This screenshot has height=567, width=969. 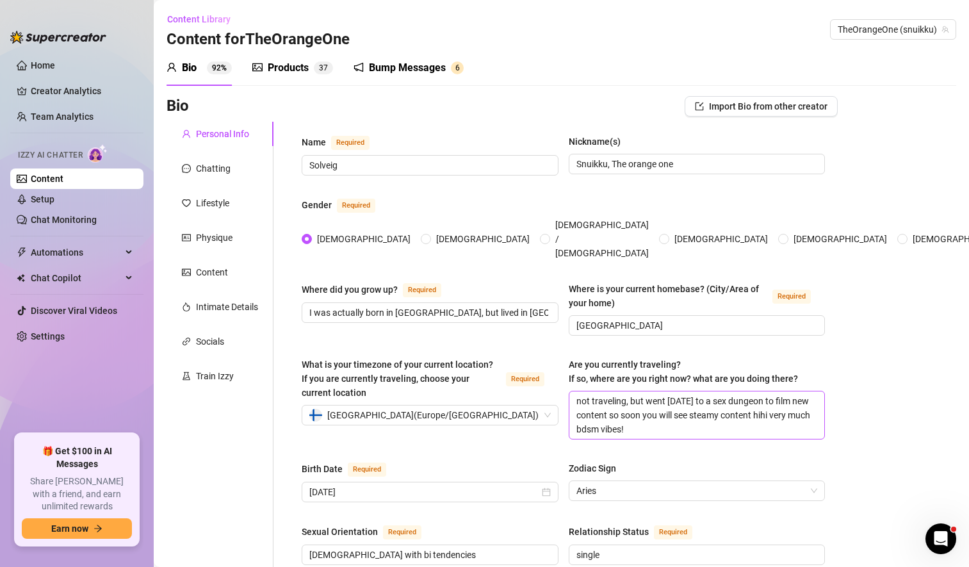 What do you see at coordinates (407, 68) in the screenshot?
I see `div: Bump Messages` at bounding box center [407, 68].